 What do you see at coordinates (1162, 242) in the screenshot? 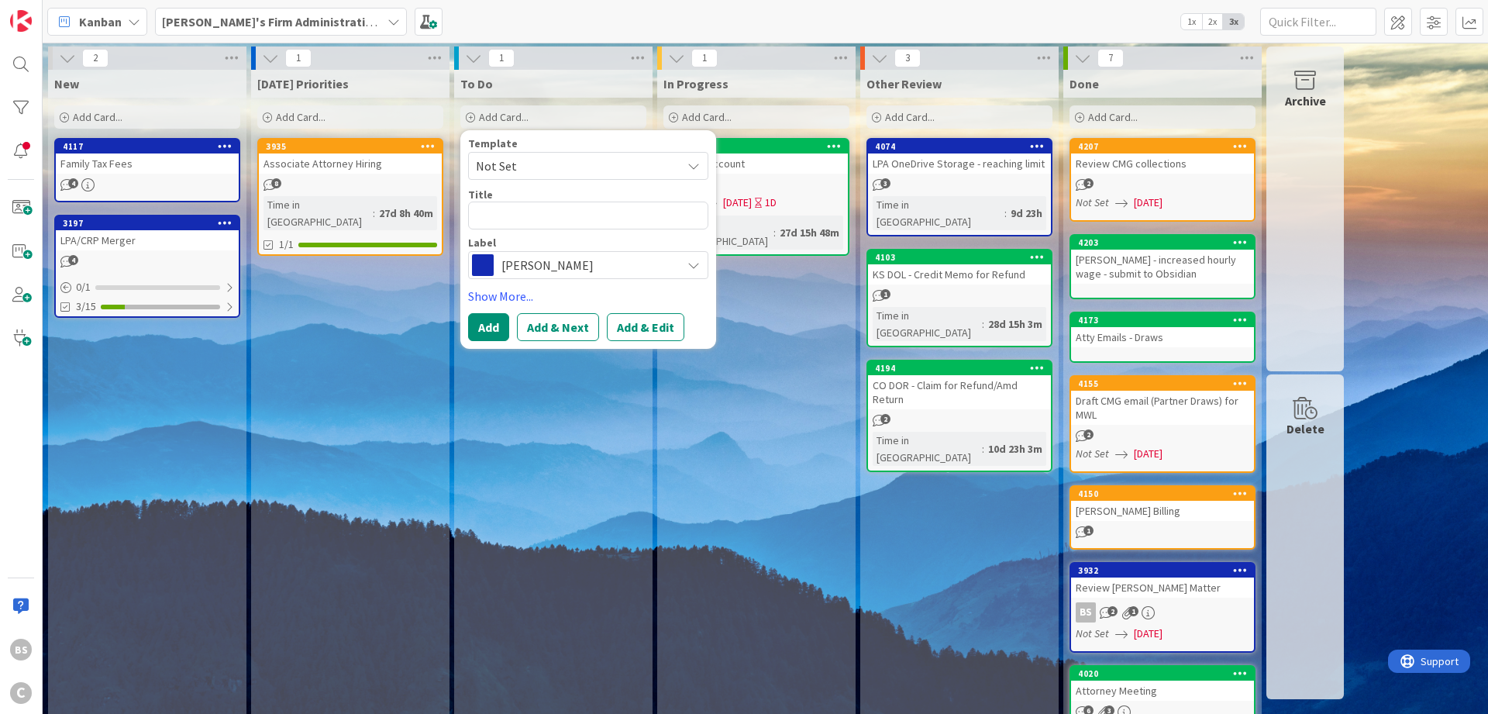
I see `div: 4203` at bounding box center [1162, 242].